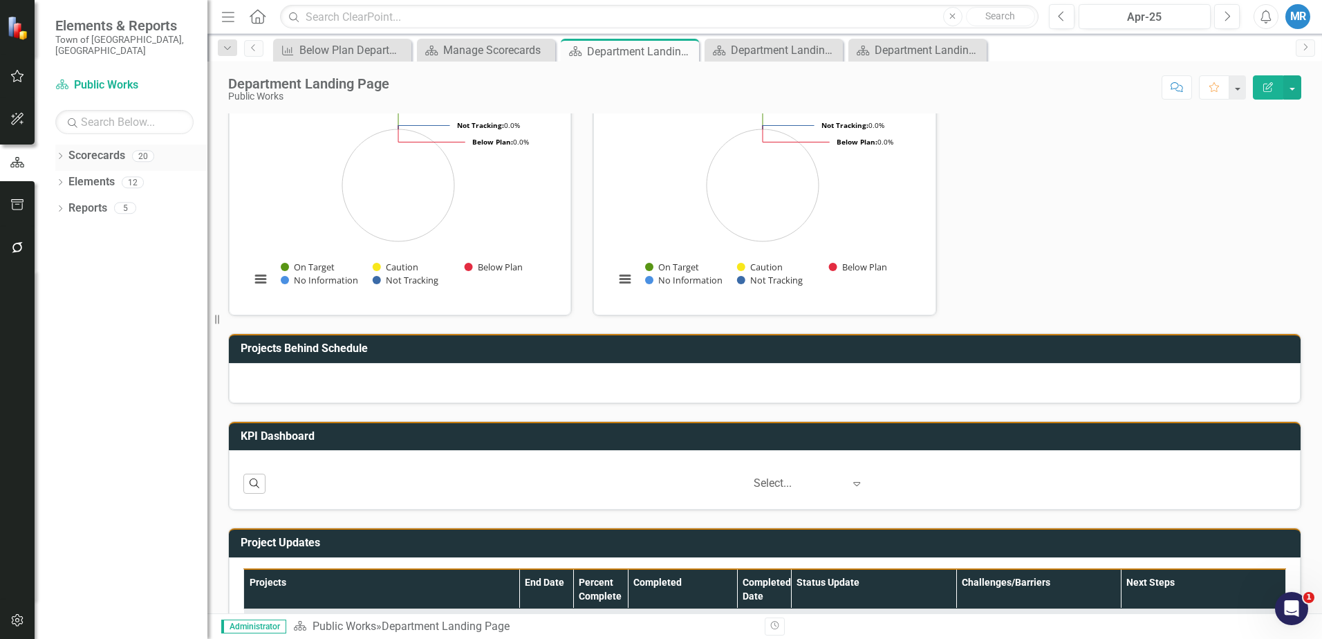 The height and width of the screenshot is (639, 1322). What do you see at coordinates (19, 28) in the screenshot?
I see `img: ClearPoint Strategy` at bounding box center [19, 28].